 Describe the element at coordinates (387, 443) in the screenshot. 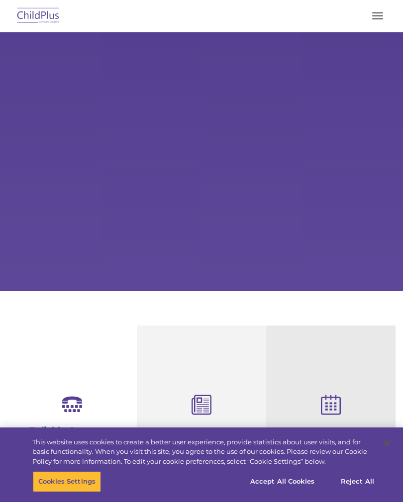

I see `button: Close` at that location.